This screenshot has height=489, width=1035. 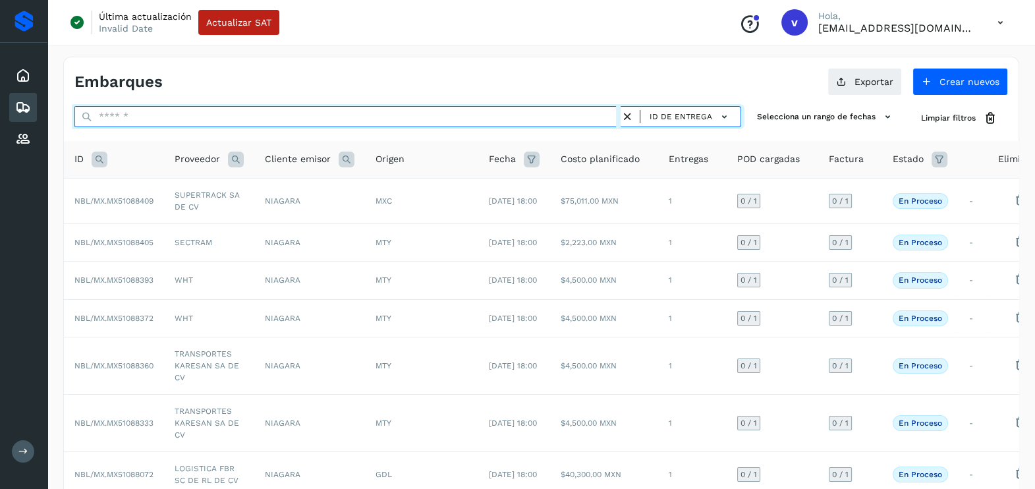 What do you see at coordinates (114, 280) in the screenshot?
I see `span: NBL/MX.MX51088393` at bounding box center [114, 280].